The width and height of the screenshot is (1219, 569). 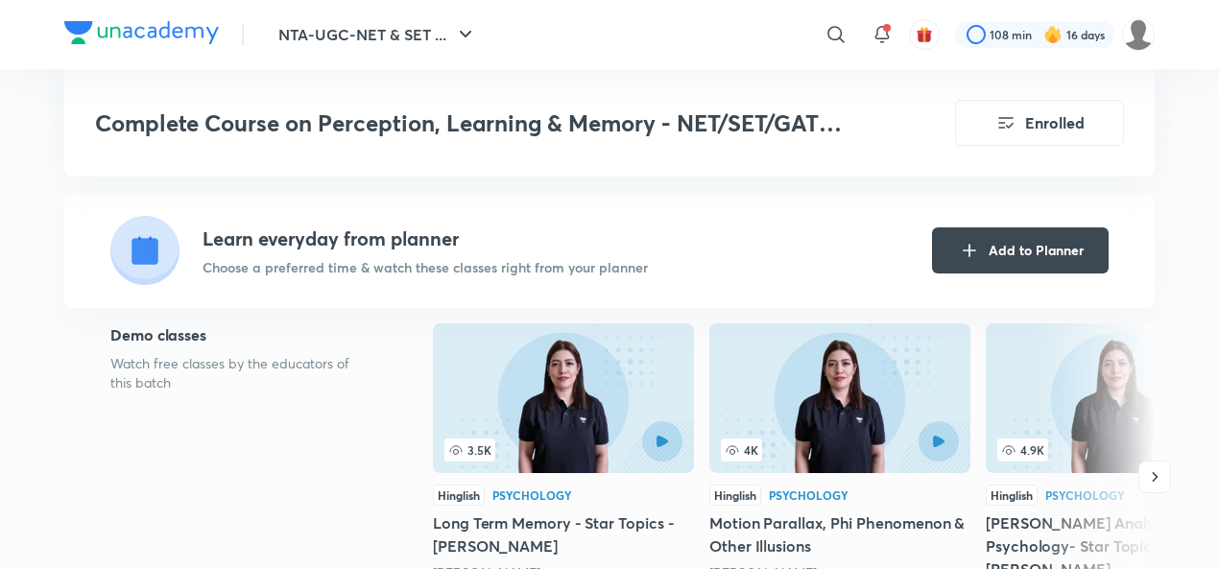 I want to click on h5: Motion Parallax, Phi Phenomenon & Other Illusions, so click(x=840, y=535).